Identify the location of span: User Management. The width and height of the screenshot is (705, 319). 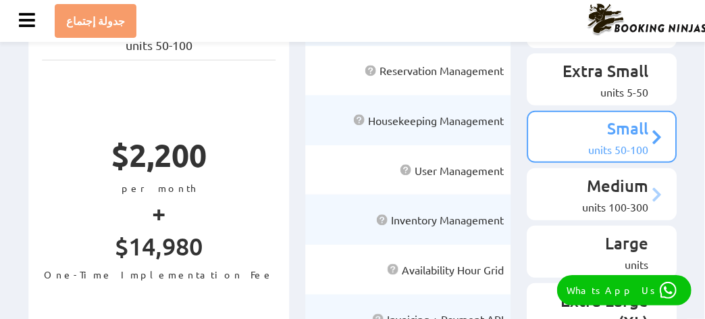
(459, 170).